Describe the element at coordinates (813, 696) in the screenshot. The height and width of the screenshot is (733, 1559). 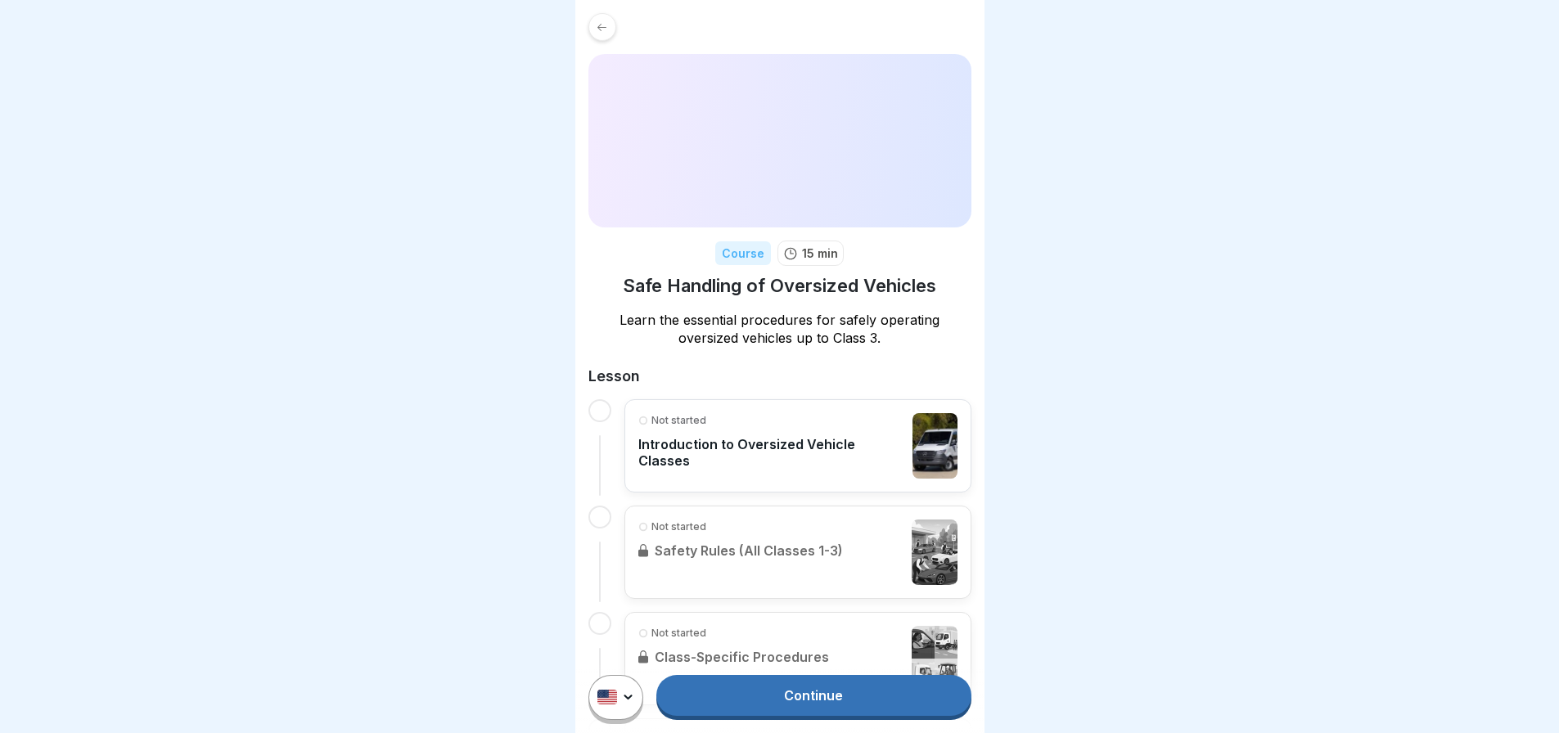
I see `a: Continue` at that location.